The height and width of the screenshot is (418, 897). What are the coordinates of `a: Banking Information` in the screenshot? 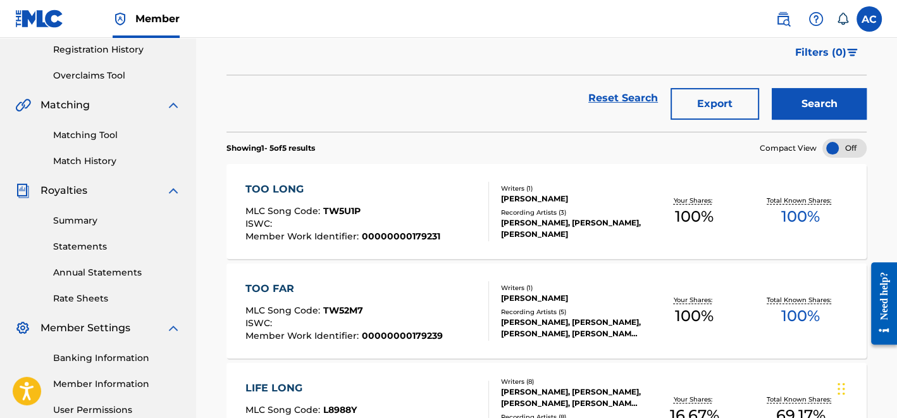 It's located at (117, 357).